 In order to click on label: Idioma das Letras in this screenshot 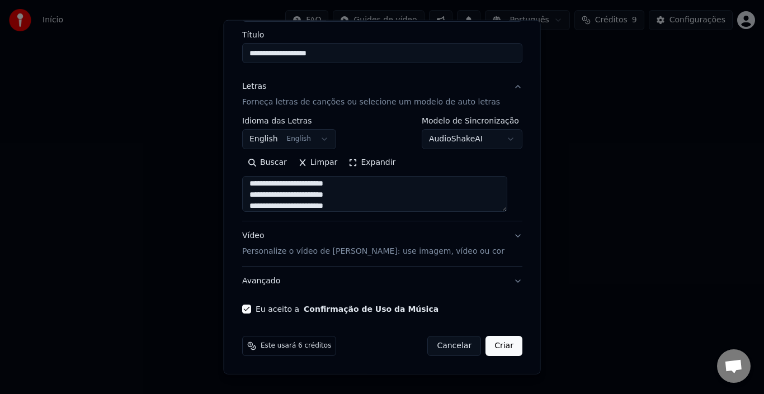, I will do `click(289, 121)`.